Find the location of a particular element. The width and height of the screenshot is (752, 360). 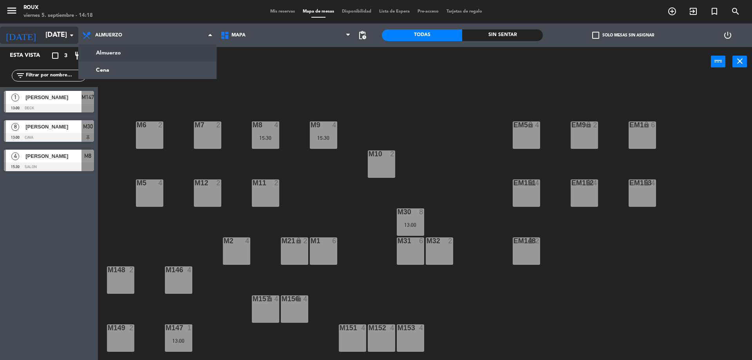

span: Lista de Espera is located at coordinates (394, 11).